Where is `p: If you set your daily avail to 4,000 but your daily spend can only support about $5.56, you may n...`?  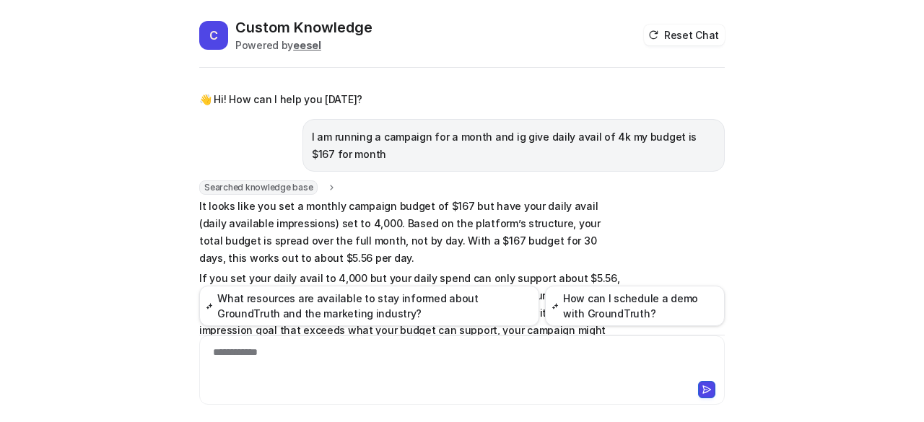 p: If you set your daily avail to 4,000 but your daily spend can only support about $5.56, you may n... is located at coordinates (410, 322).